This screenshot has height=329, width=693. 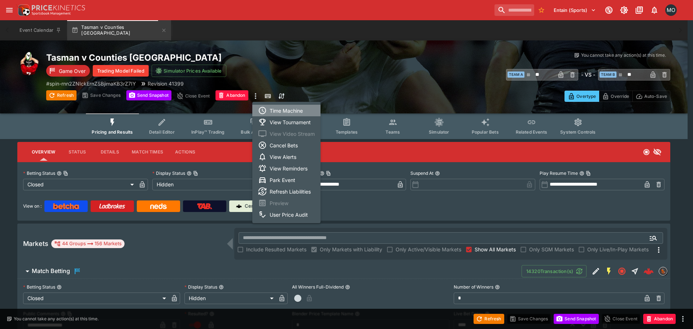 What do you see at coordinates (286, 157) in the screenshot?
I see `li: View Alerts` at bounding box center [286, 157].